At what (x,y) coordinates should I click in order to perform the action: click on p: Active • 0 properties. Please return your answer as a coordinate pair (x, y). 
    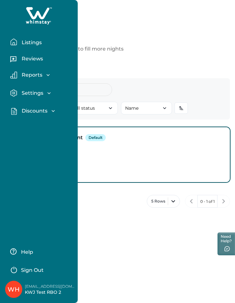
    Looking at the image, I should click on (117, 156).